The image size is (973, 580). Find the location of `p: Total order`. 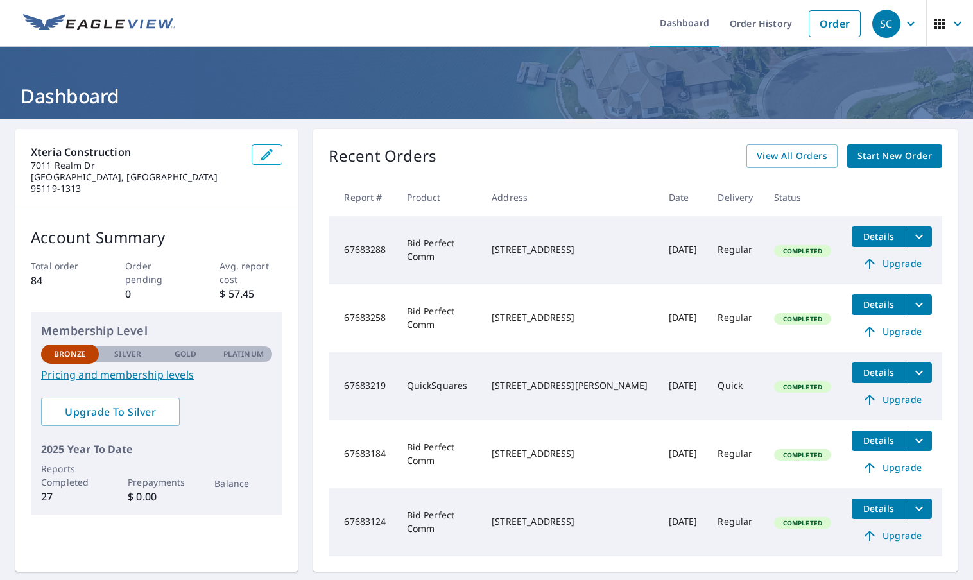

p: Total order is located at coordinates (62, 266).